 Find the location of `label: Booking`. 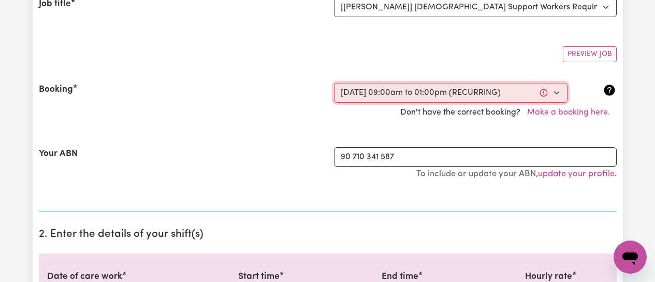

label: Booking is located at coordinates (56, 90).